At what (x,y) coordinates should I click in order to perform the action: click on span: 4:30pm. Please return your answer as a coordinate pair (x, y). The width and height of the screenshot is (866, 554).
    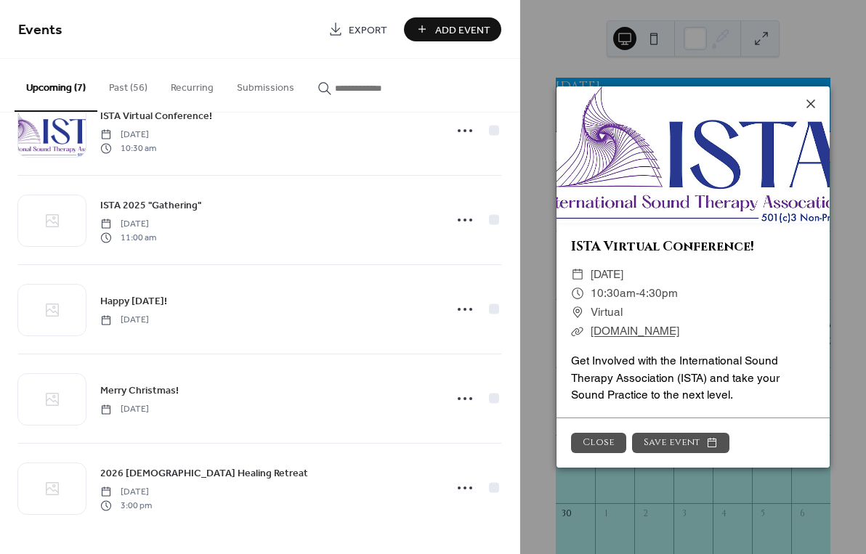
    Looking at the image, I should click on (658, 293).